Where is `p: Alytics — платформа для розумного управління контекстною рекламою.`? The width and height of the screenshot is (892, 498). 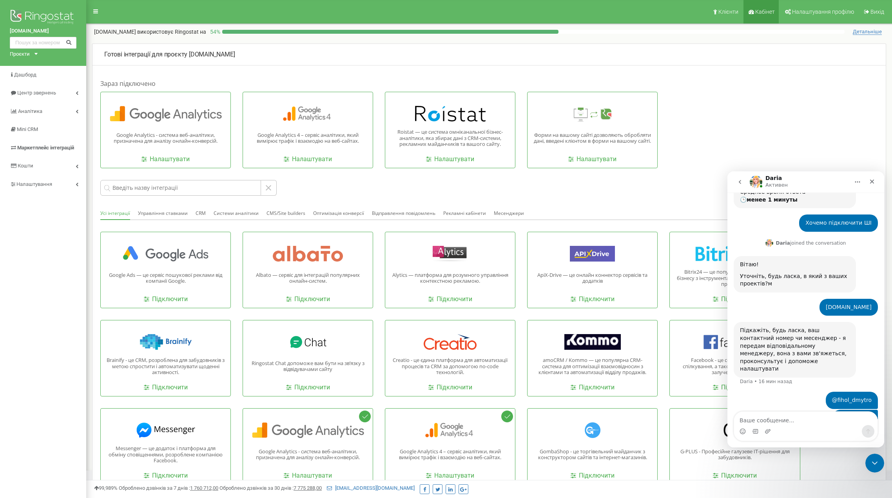
p: Alytics — платформа для розумного управління контекстною рекламою. is located at coordinates (450, 278).